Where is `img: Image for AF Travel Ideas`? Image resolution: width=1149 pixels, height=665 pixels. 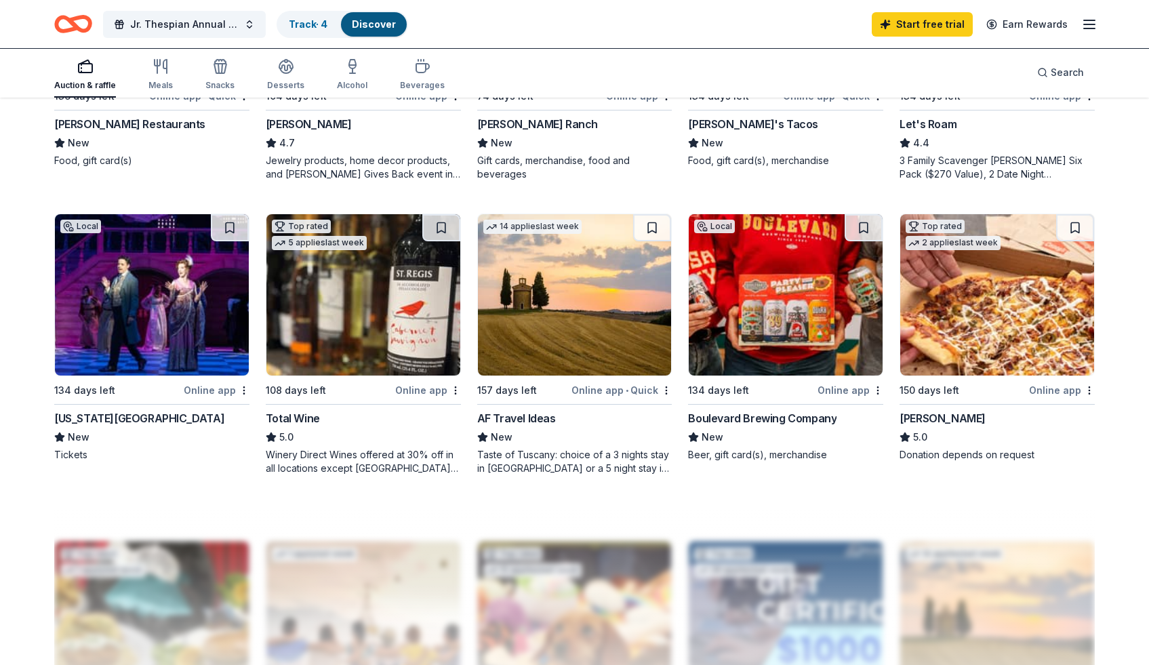
img: Image for AF Travel Ideas is located at coordinates (575, 295).